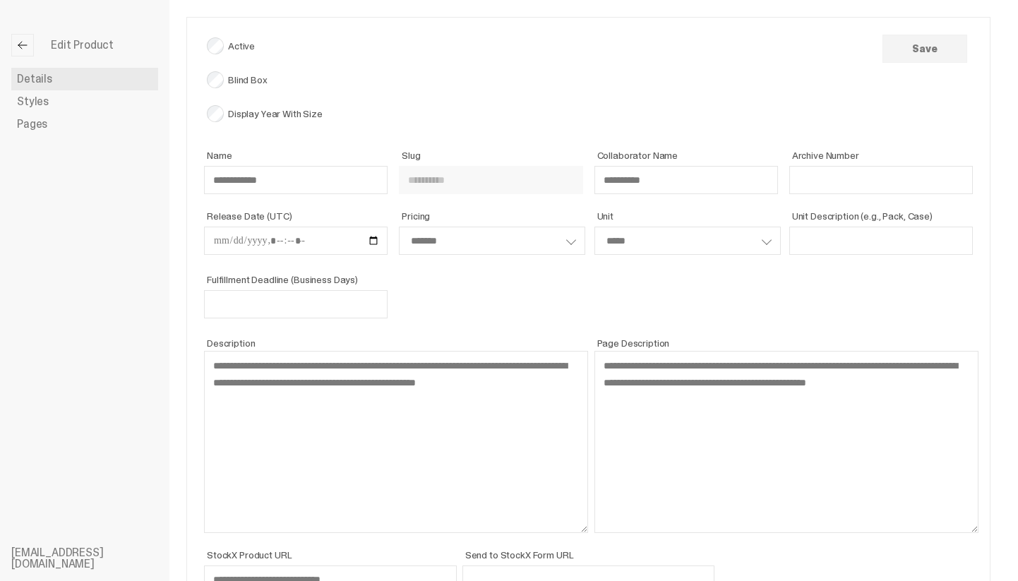 The width and height of the screenshot is (1018, 581). What do you see at coordinates (881, 241) in the screenshot?
I see `input: Unit Description (e.g., Pack, Case)` at bounding box center [881, 241].